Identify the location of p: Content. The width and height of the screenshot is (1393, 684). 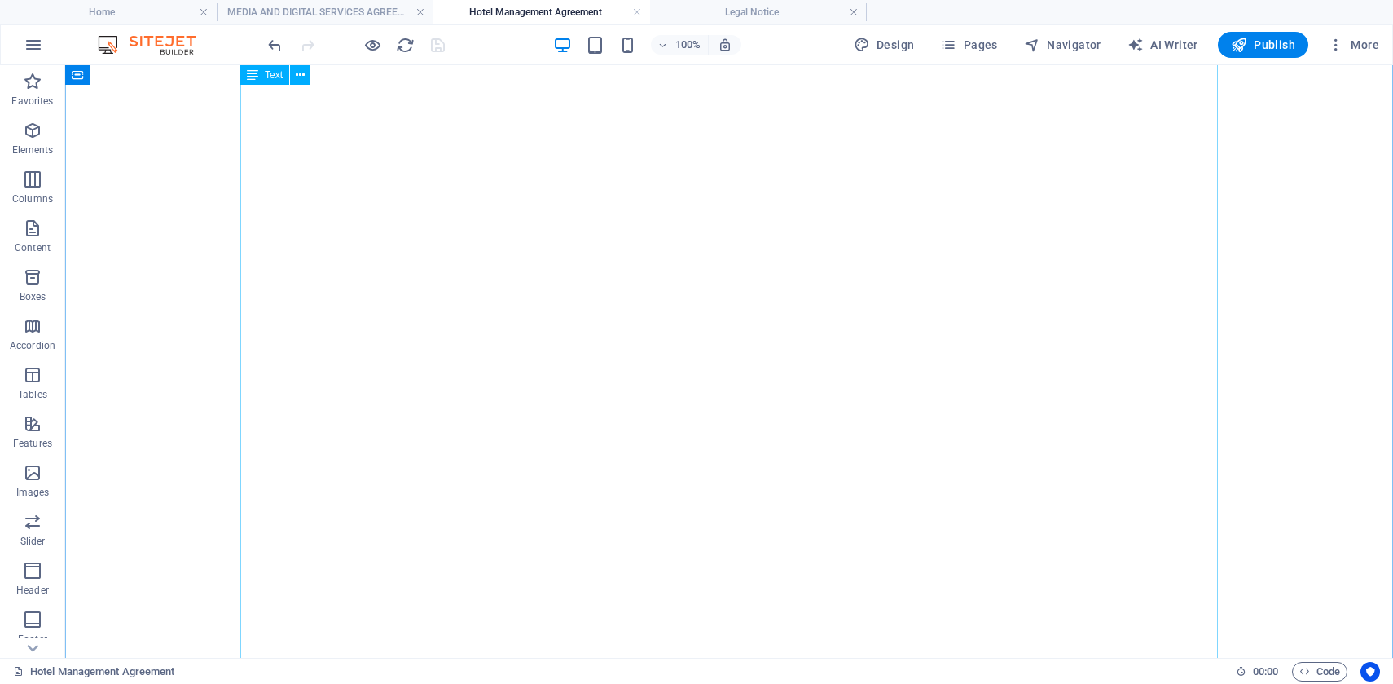
(33, 248).